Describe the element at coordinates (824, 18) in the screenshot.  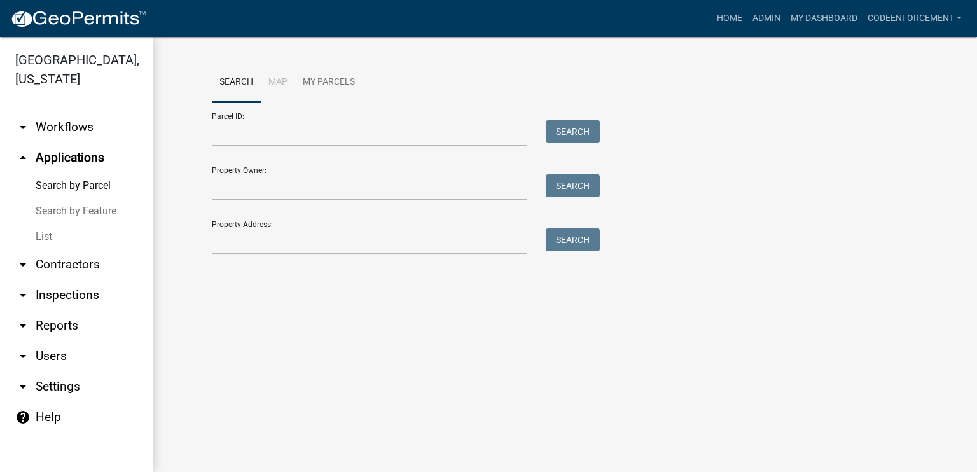
I see `a: My Dashboard` at that location.